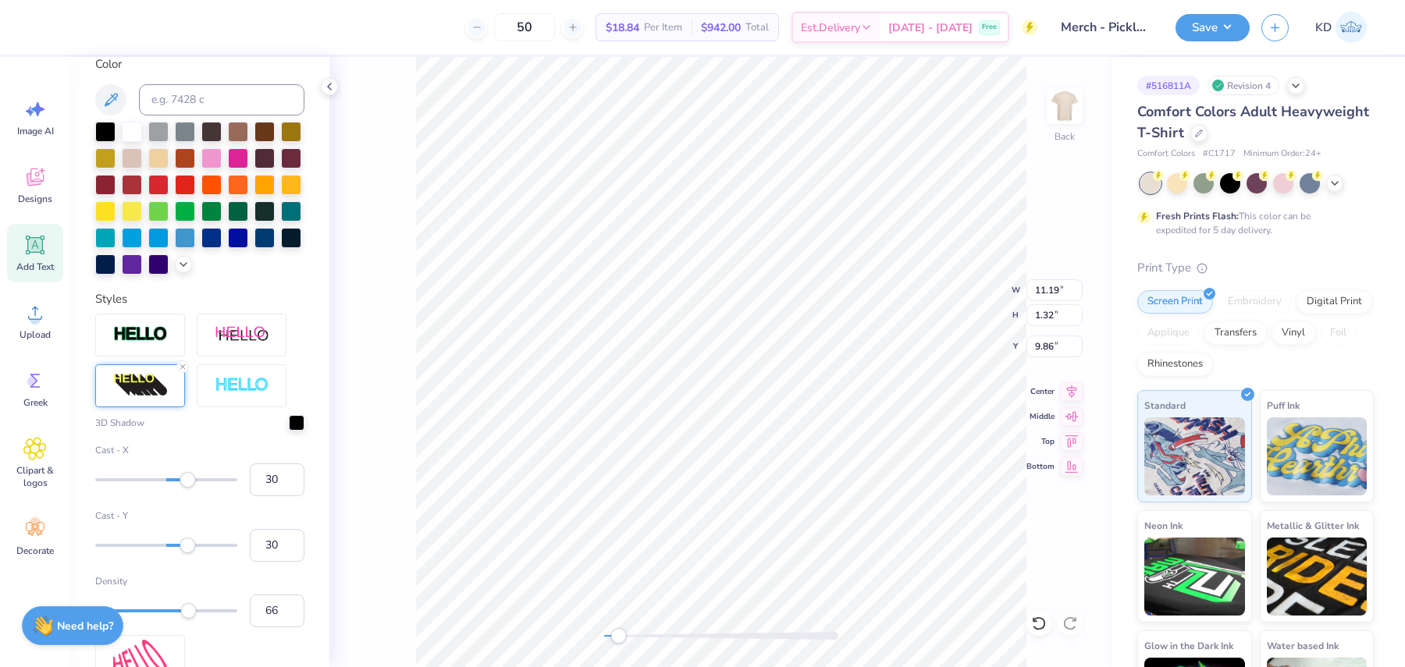 The width and height of the screenshot is (1405, 667). What do you see at coordinates (1253, 122) in the screenshot?
I see `span: Comfort Colors Adult Heavyweight T-Shirt` at bounding box center [1253, 122].